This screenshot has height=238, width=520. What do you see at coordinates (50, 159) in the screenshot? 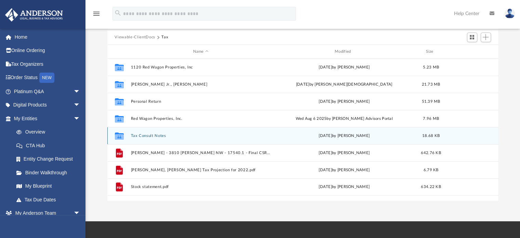
I see `a: Entity Change Request` at bounding box center [50, 159].